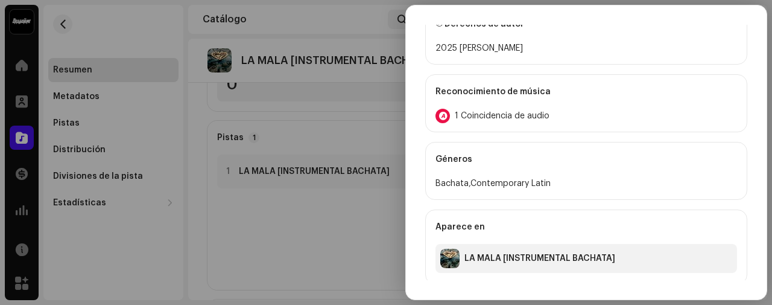 This screenshot has height=305, width=772. What do you see at coordinates (450, 258) in the screenshot?
I see `img: 1cf6cf77-5973-4566-a653-f1e3ee81bafa` at bounding box center [450, 258].